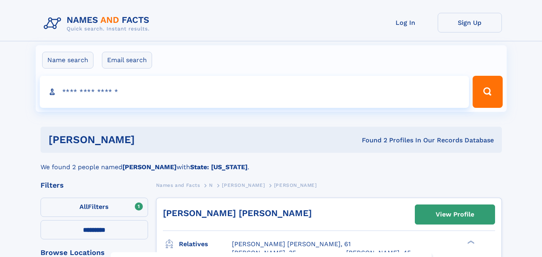 This screenshot has width=542, height=257. What do you see at coordinates (94, 207) in the screenshot?
I see `label: Filters` at bounding box center [94, 207].